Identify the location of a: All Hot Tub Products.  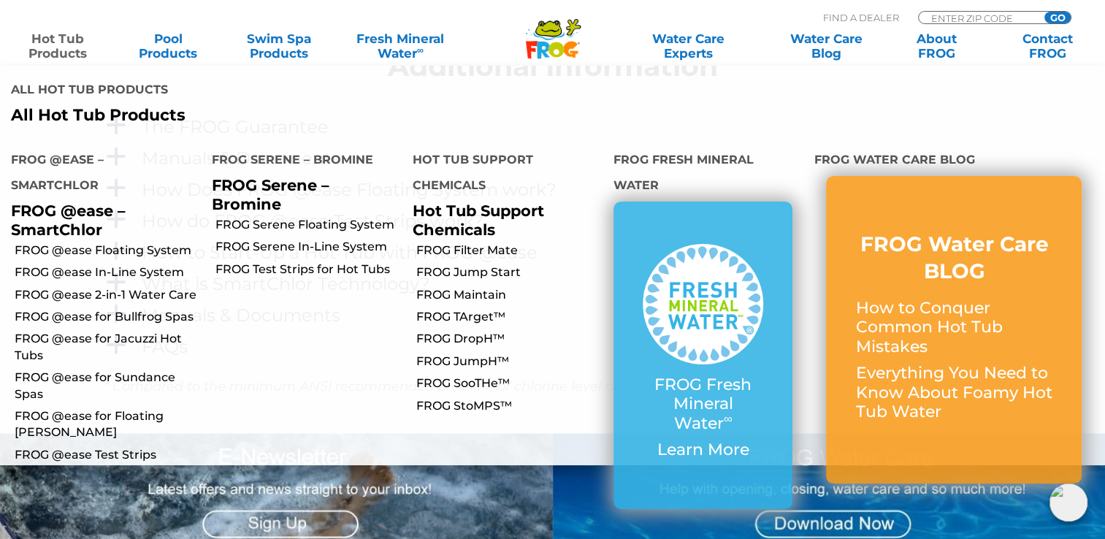
(276, 115).